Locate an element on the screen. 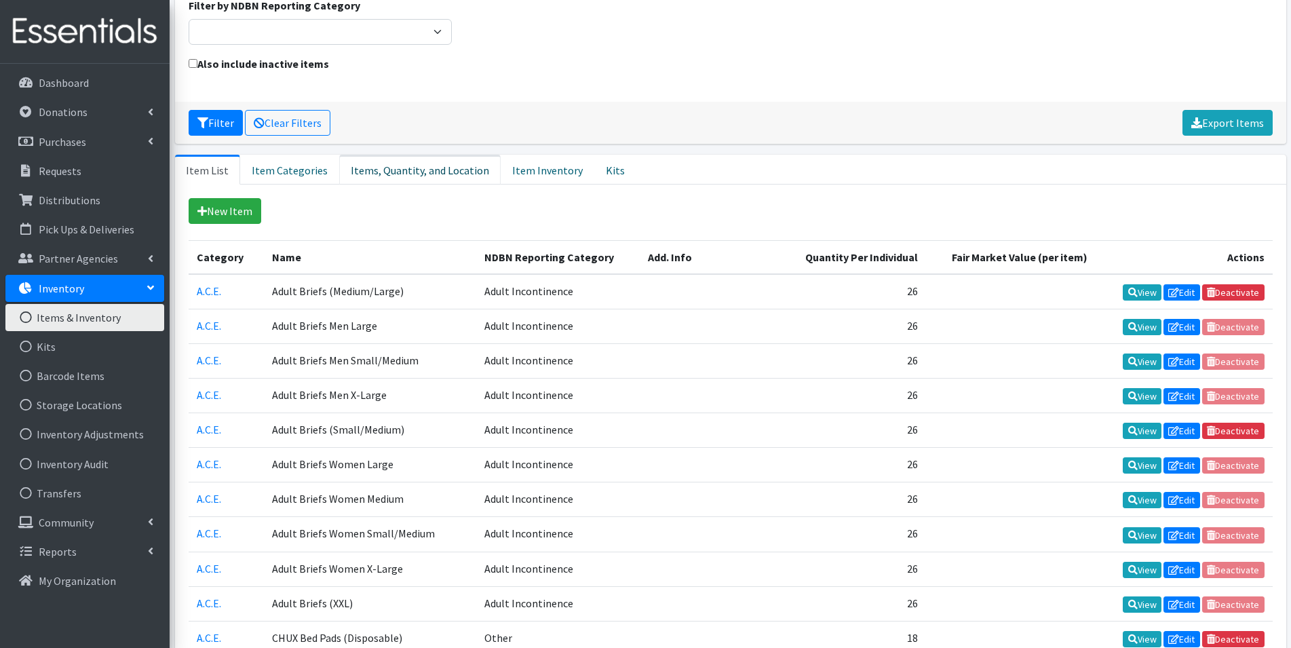  a: Dashboard is located at coordinates (85, 83).